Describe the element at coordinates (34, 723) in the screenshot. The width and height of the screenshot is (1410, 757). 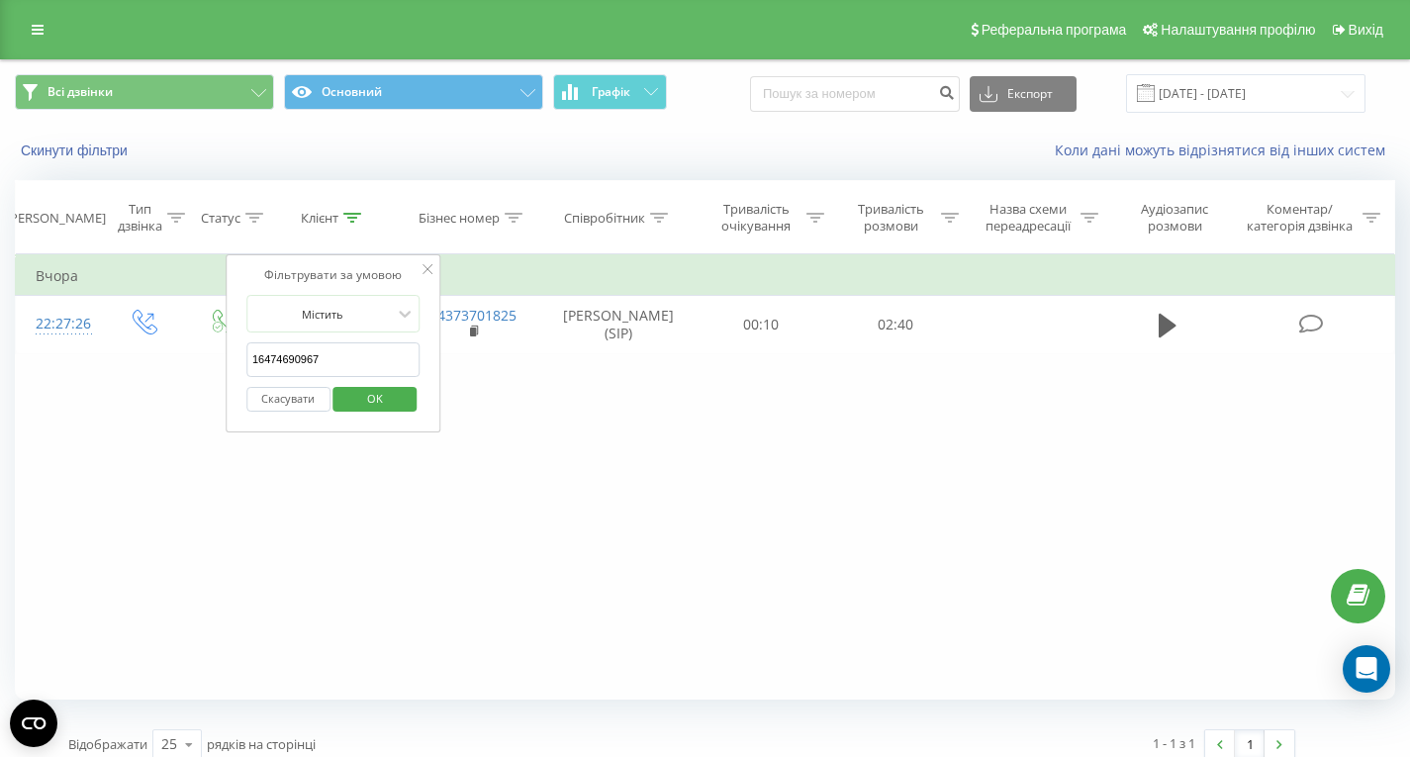
I see `button: Open CMP widget` at that location.